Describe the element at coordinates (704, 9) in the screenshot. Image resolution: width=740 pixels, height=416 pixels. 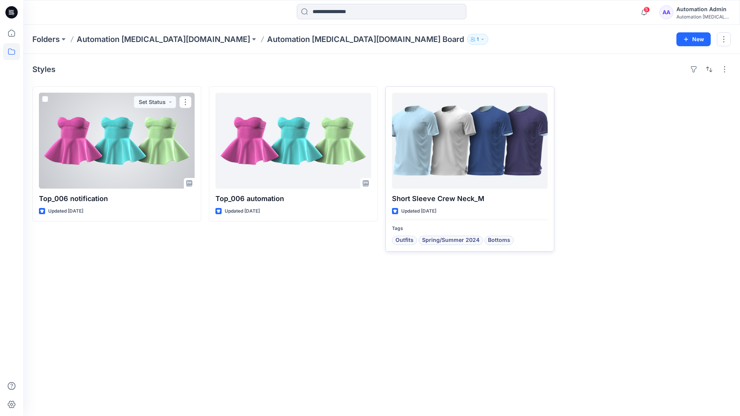
I see `div: Automation Admin` at that location.